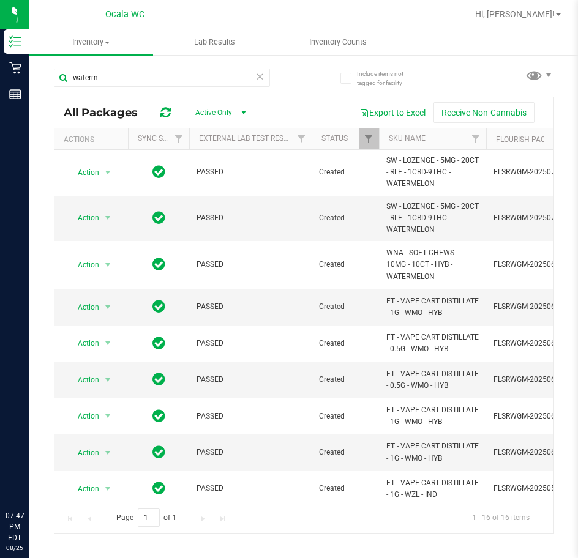 The image size is (578, 558). Describe the element at coordinates (15, 94) in the screenshot. I see `inline-svg: Reports` at that location.